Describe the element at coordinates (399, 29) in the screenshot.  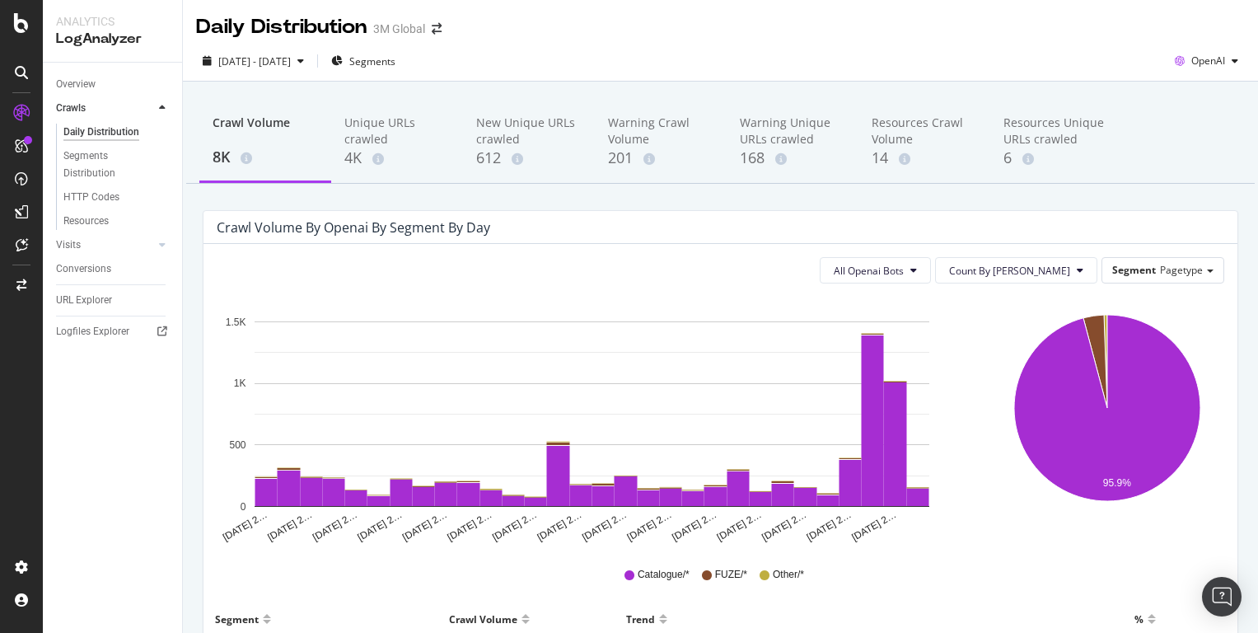
I see `div: 3M Global` at that location.